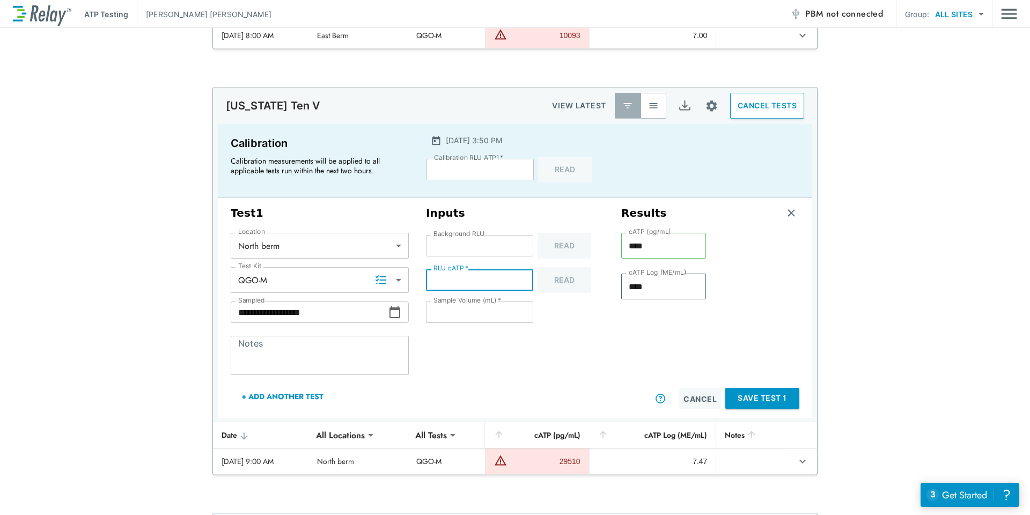 The width and height of the screenshot is (1030, 515). I want to click on label: Sampled, so click(252, 300).